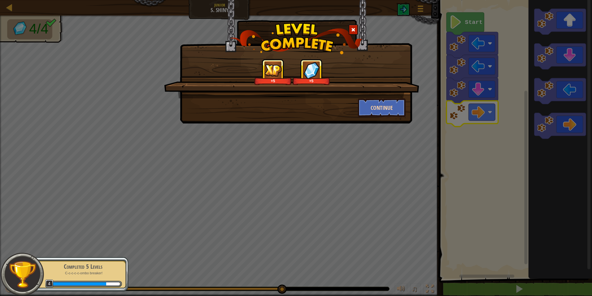 The image size is (592, 296). I want to click on span: 4, so click(49, 283).